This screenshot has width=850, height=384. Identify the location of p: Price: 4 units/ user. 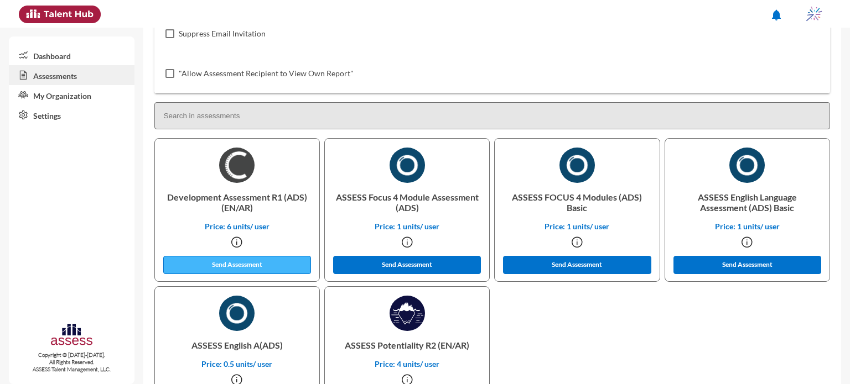
(407, 364).